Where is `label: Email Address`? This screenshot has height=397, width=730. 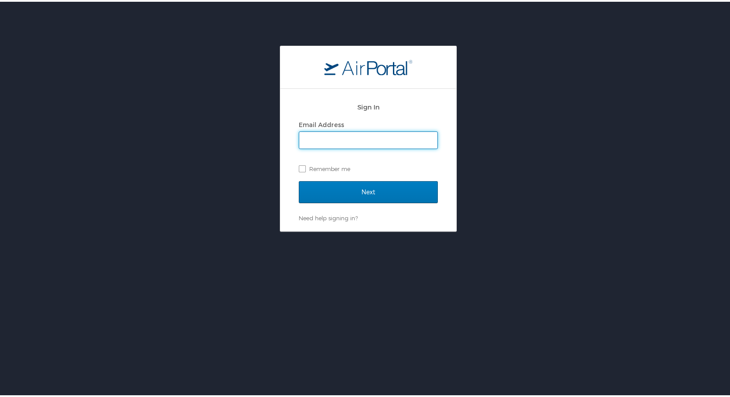
label: Email Address is located at coordinates (321, 123).